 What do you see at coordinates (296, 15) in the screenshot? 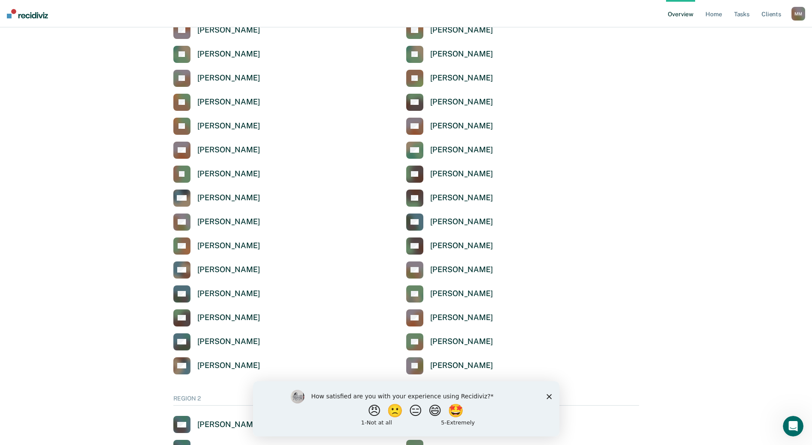
I see `div: Close survey` at bounding box center [296, 15].